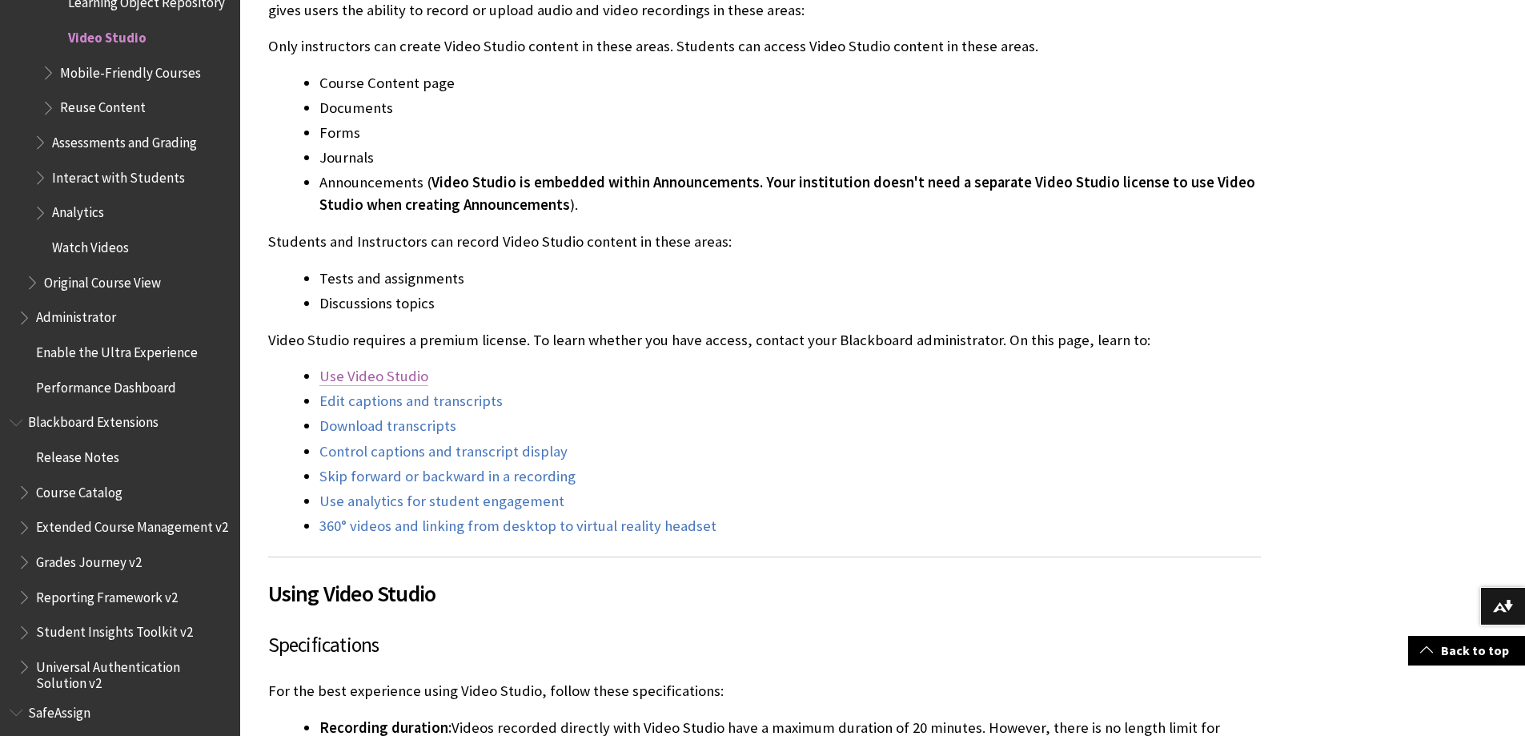 This screenshot has height=736, width=1525. What do you see at coordinates (790, 108) in the screenshot?
I see `li: Documents` at bounding box center [790, 108].